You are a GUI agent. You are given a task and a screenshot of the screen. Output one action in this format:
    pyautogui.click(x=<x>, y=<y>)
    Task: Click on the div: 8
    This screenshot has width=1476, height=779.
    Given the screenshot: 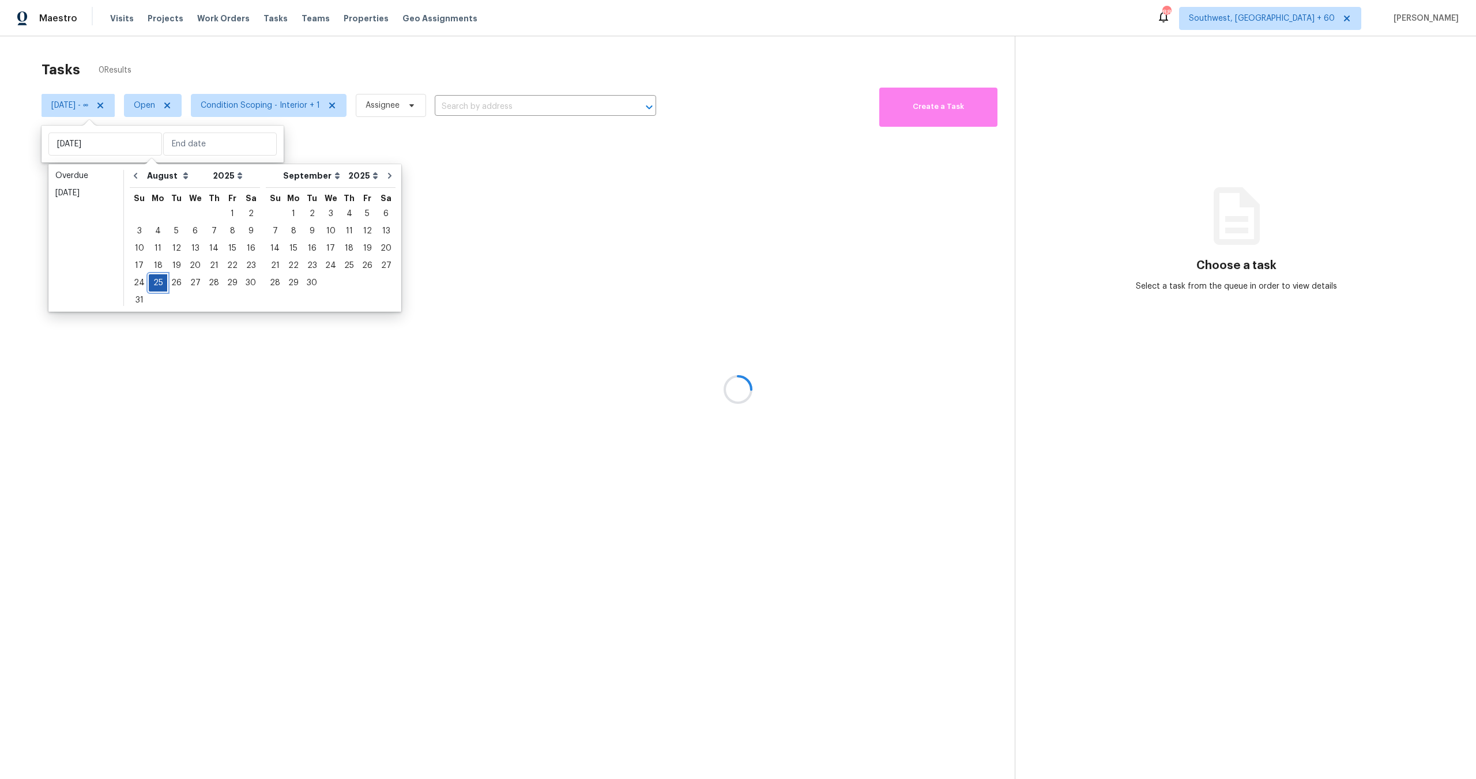 What is the action you would take?
    pyautogui.click(x=232, y=231)
    